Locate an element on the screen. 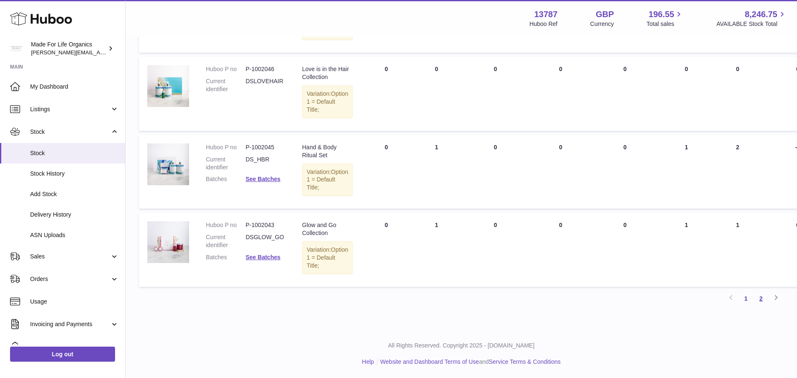 The image size is (797, 378). span: Orders is located at coordinates (70, 279).